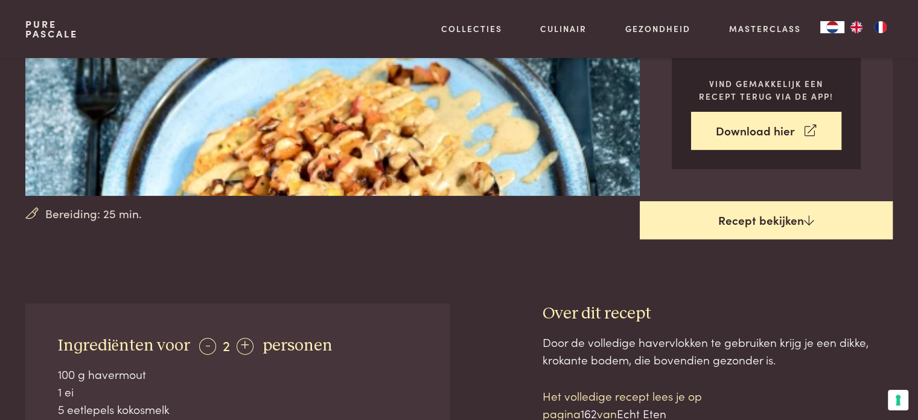  What do you see at coordinates (718, 350) in the screenshot?
I see `div: Door de volledige havervlokken te gebruiken krijg je een dikke, krokante bodem, die bovendien gez...` at bounding box center [718, 350].